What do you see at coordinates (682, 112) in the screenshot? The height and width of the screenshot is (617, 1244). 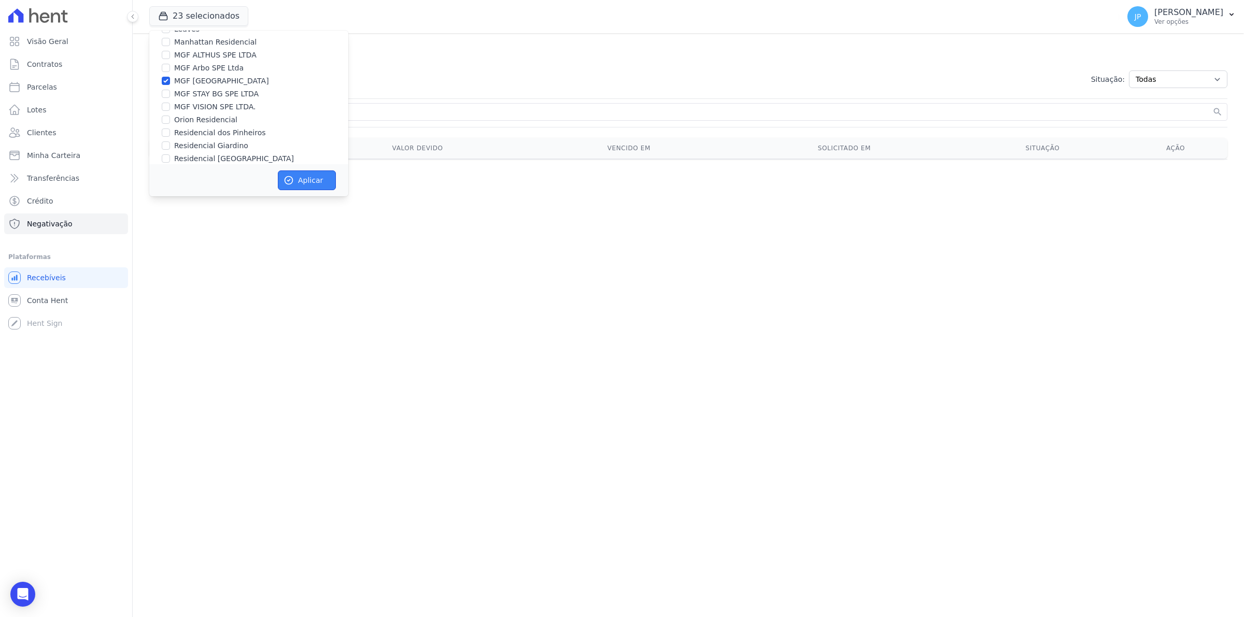 I see `input: Buscar por nome, CPF ou e-mail` at bounding box center [682, 112].